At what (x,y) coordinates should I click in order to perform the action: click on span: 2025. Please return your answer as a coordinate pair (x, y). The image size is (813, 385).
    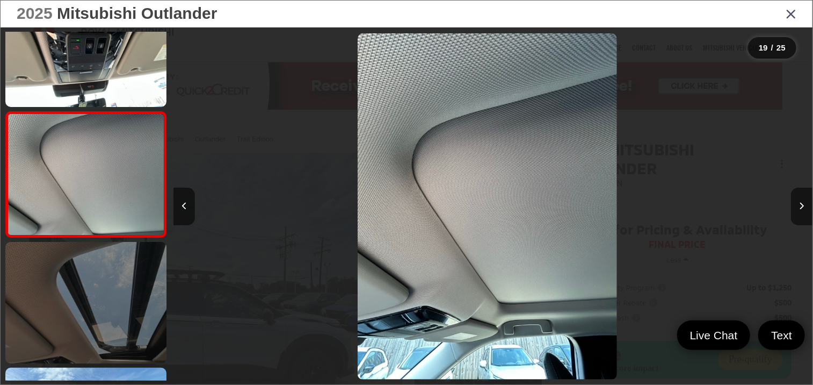
    Looking at the image, I should click on (34, 13).